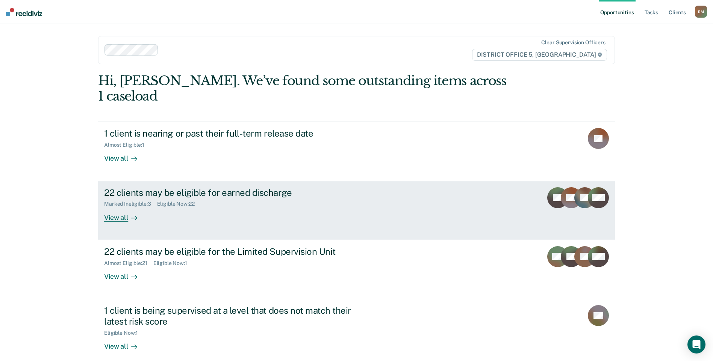 This screenshot has height=361, width=713. What do you see at coordinates (236, 193) in the screenshot?
I see `div: 22 clients may be eligible for earned discharge` at bounding box center [236, 193].